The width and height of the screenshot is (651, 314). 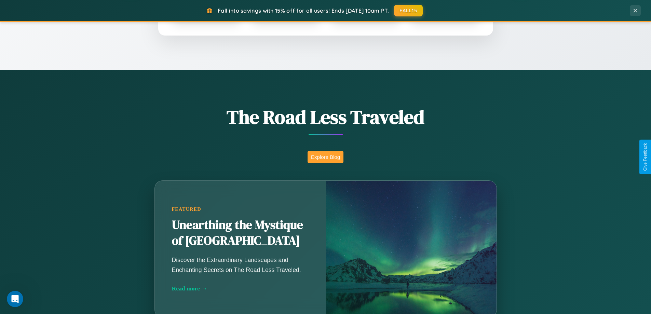 I want to click on div: Featured, so click(x=240, y=209).